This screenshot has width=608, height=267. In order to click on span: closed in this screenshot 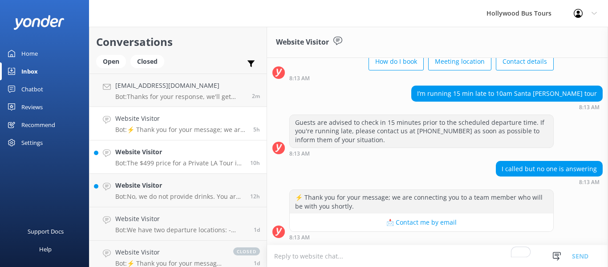, I will do `click(247, 251)`.